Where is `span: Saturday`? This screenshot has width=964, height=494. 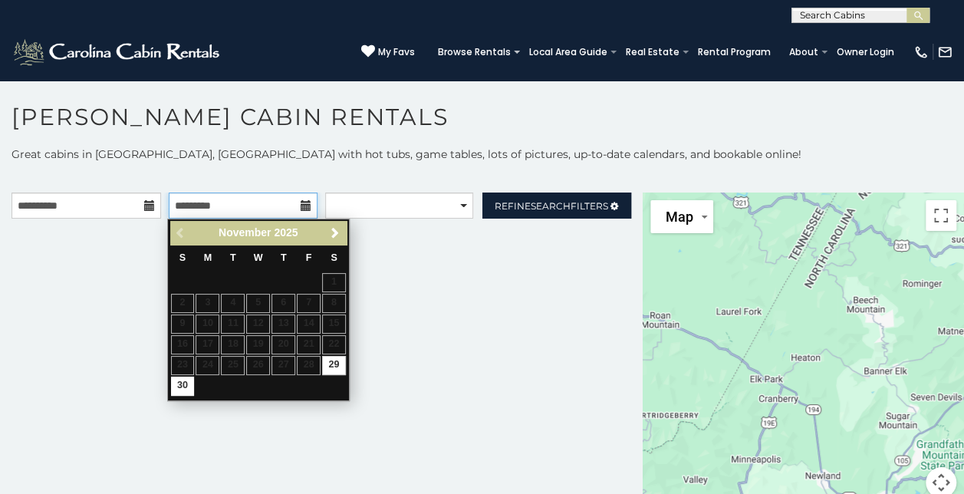 span: Saturday is located at coordinates (334, 258).